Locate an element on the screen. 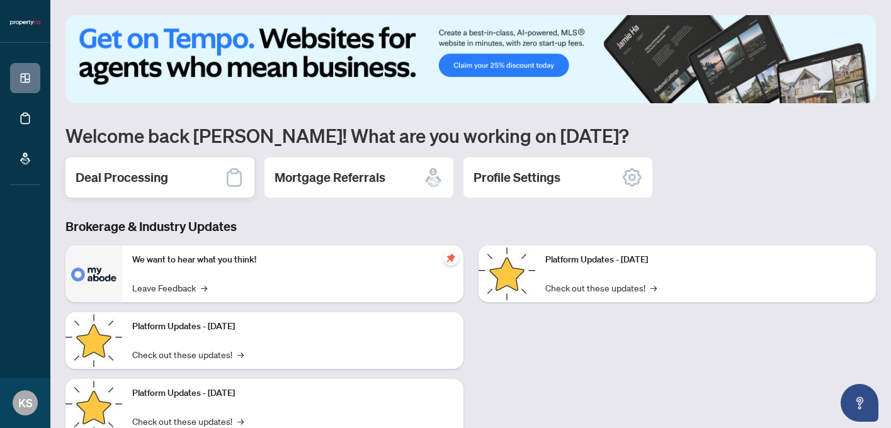 The image size is (891, 428). span: pushpin is located at coordinates (451, 258).